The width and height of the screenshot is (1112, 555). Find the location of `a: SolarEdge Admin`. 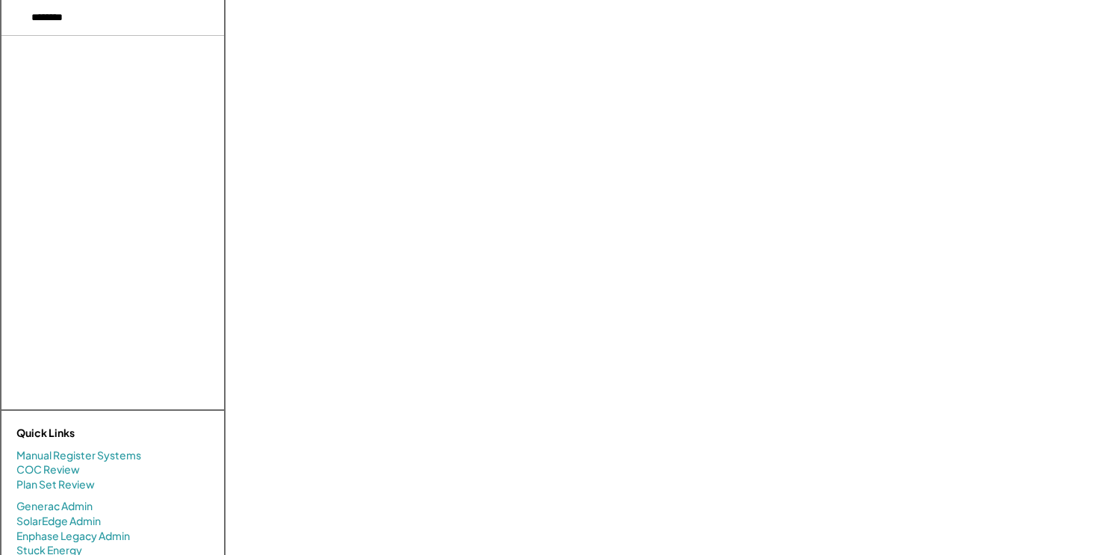

a: SolarEdge Admin is located at coordinates (58, 521).